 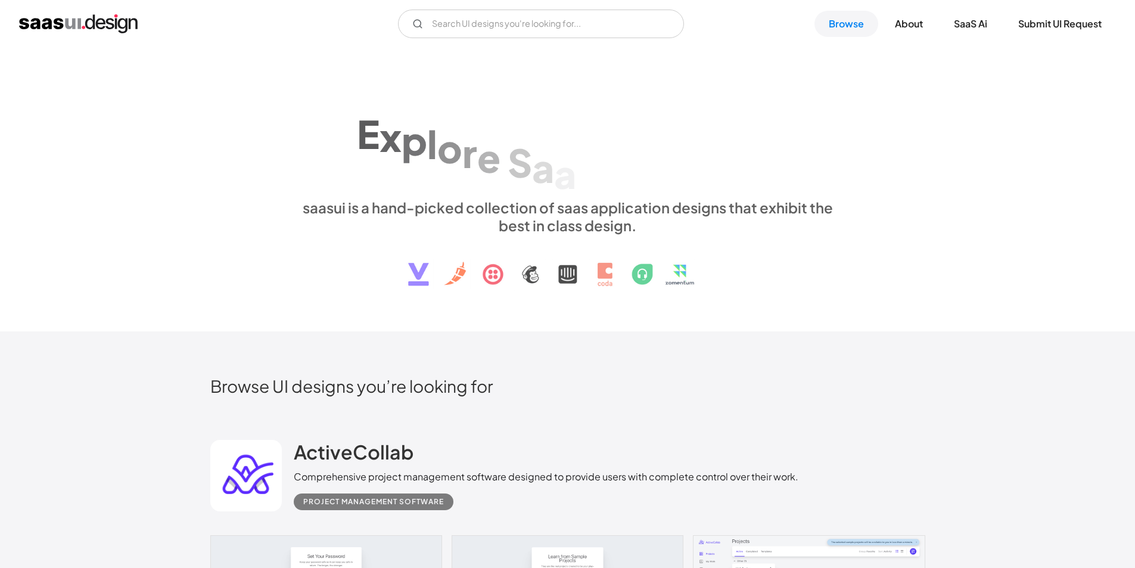 What do you see at coordinates (541, 24) in the screenshot?
I see `form: Email Form` at bounding box center [541, 24].